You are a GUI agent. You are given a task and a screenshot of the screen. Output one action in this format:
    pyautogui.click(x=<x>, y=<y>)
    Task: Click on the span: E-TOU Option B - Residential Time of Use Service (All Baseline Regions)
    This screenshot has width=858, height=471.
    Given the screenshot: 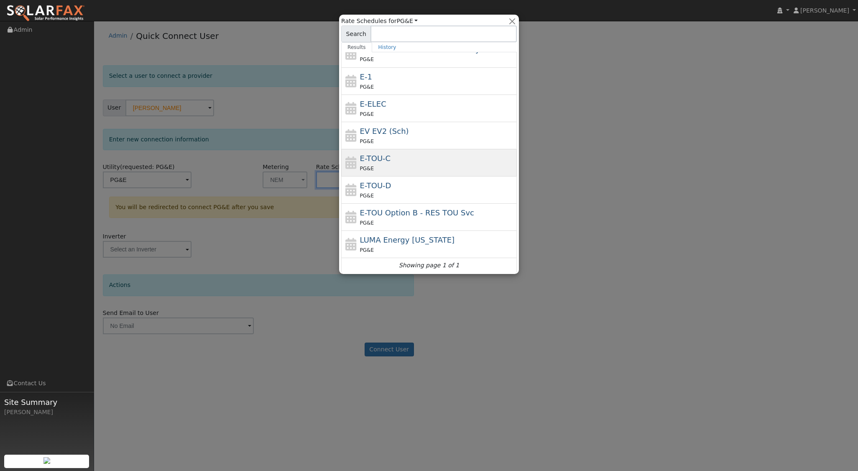 What is the action you would take?
    pyautogui.click(x=417, y=212)
    